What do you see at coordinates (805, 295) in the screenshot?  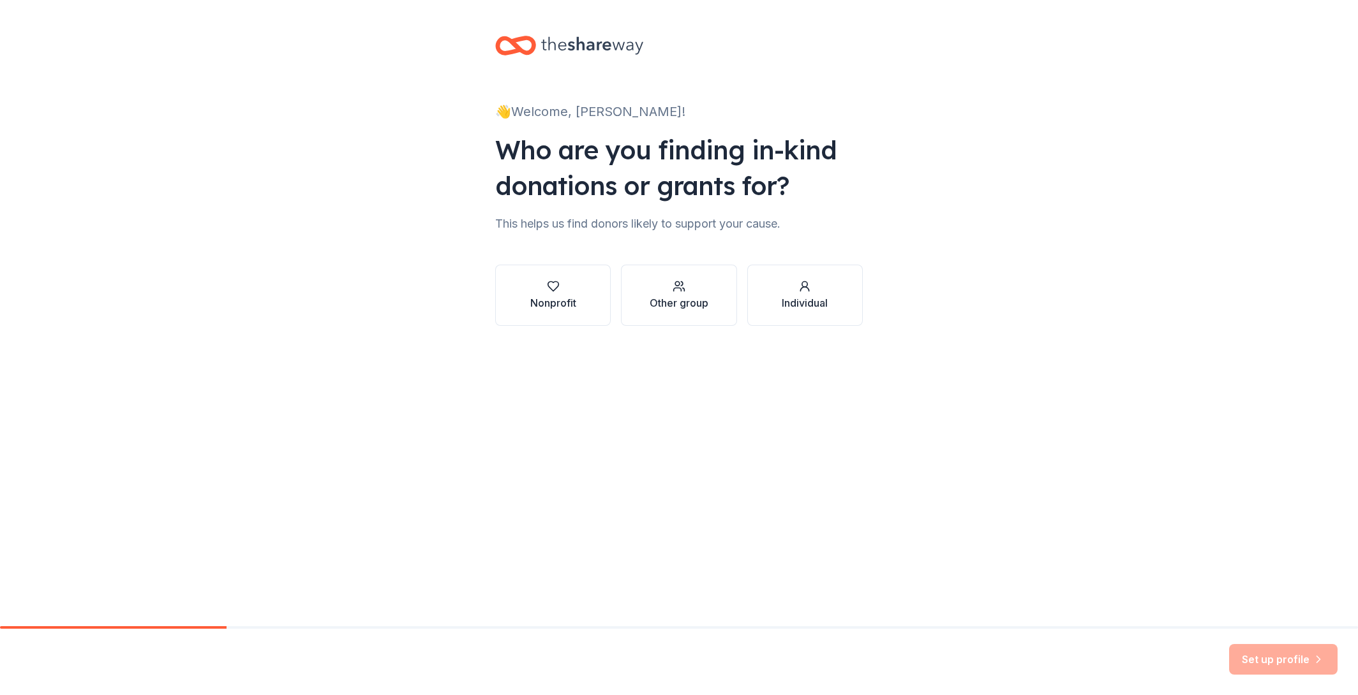 I see `button: Individual` at bounding box center [805, 295].